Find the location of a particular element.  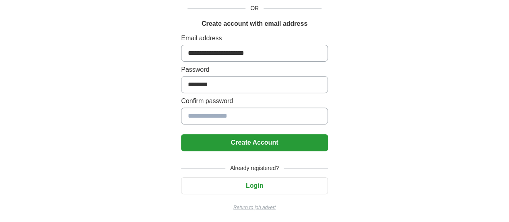

span: Already registered? is located at coordinates (254, 168).